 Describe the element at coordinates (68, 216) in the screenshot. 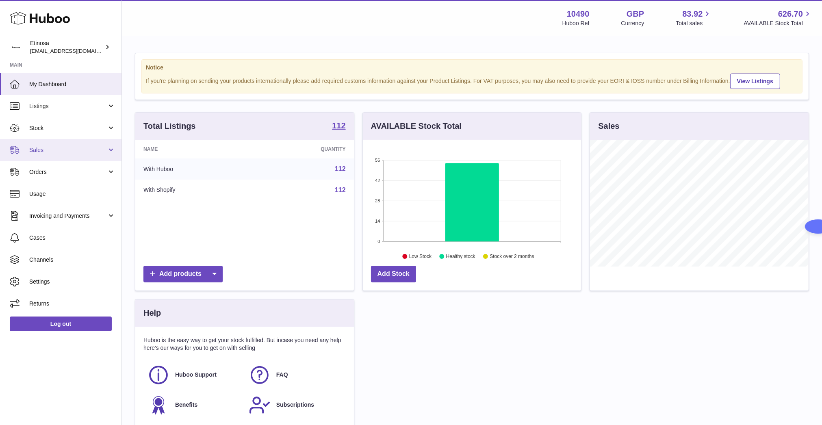

I see `span: Invoicing and Payments` at that location.